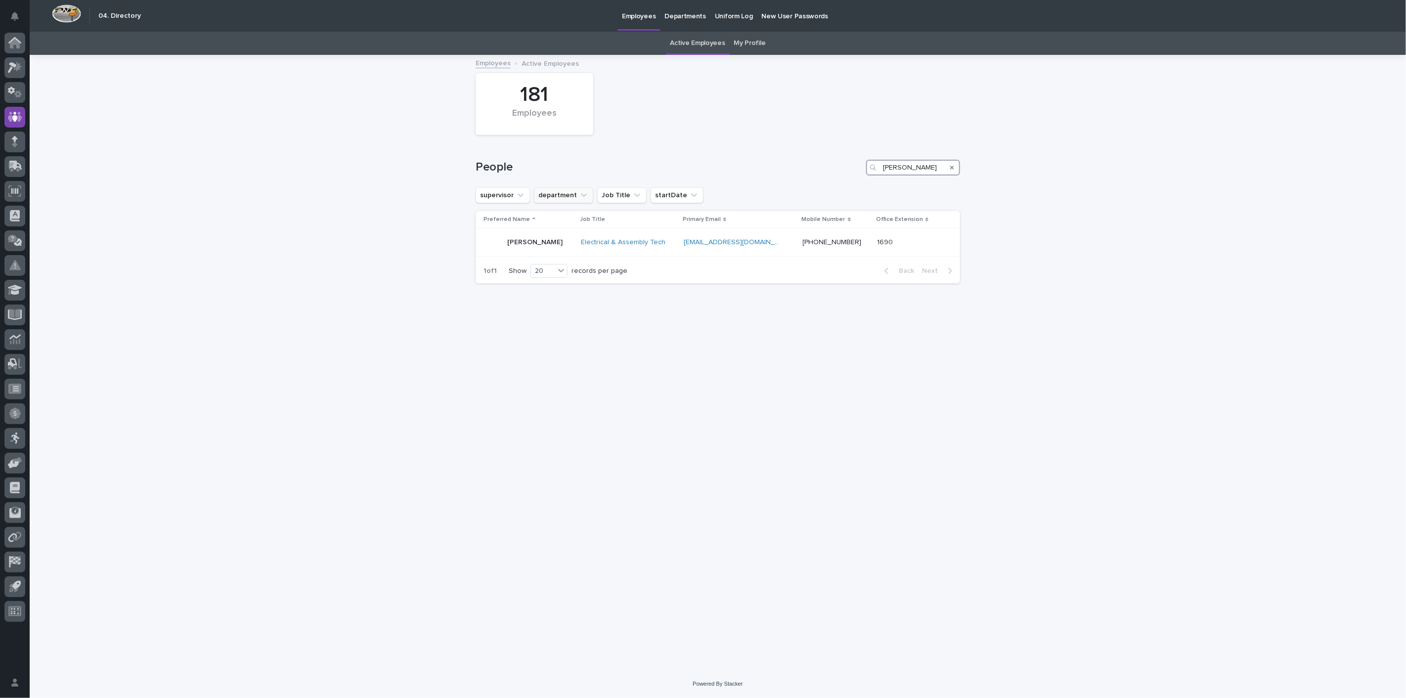  Describe the element at coordinates (564, 195) in the screenshot. I see `button: department` at that location.